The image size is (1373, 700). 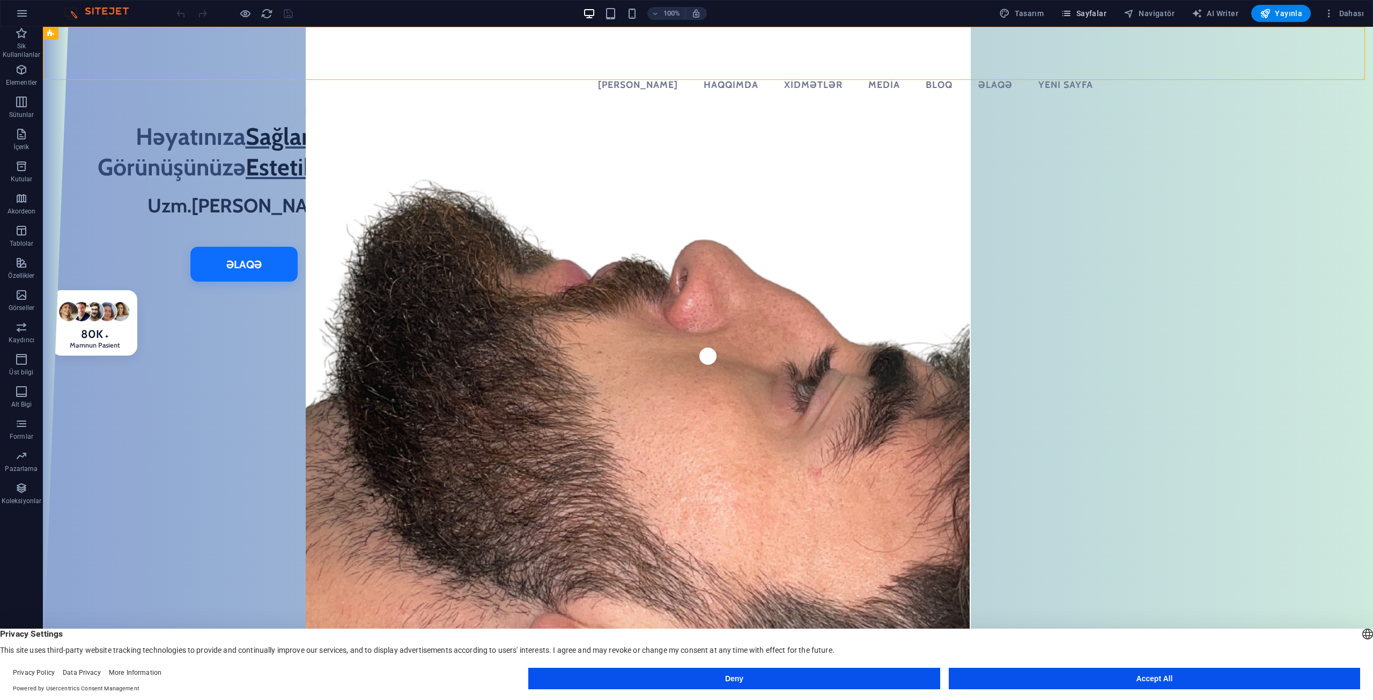 I want to click on p: Özellikler, so click(x=21, y=276).